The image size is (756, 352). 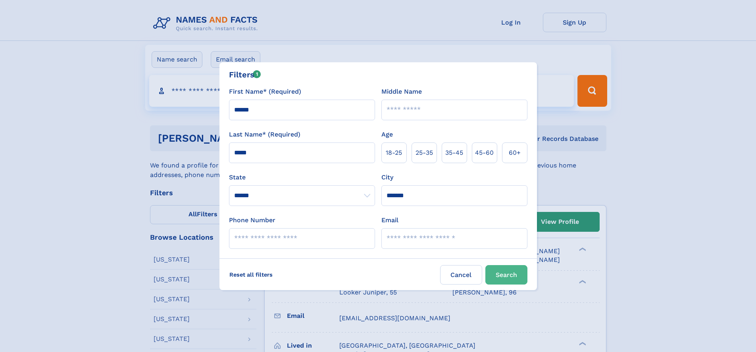 What do you see at coordinates (394, 153) in the screenshot?
I see `span: 18‑25` at bounding box center [394, 153].